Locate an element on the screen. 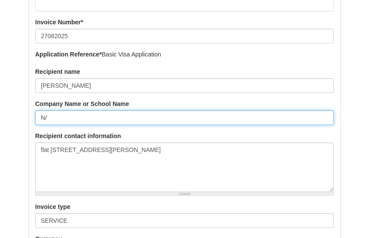  strong: BANK TRANSFER: is located at coordinates (34, 27).